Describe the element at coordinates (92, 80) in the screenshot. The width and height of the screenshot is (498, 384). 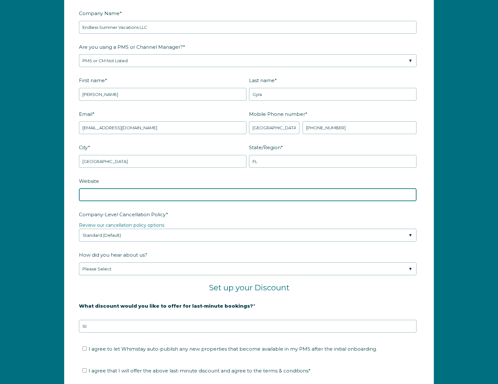
I see `span: First name` at that location.